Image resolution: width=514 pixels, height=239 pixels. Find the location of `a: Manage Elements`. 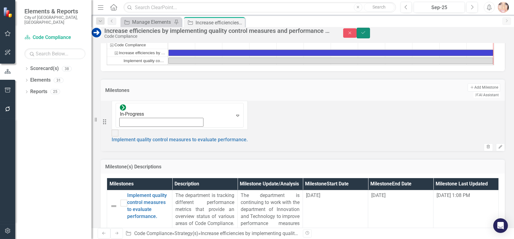

a: Manage Elements is located at coordinates (147, 22).